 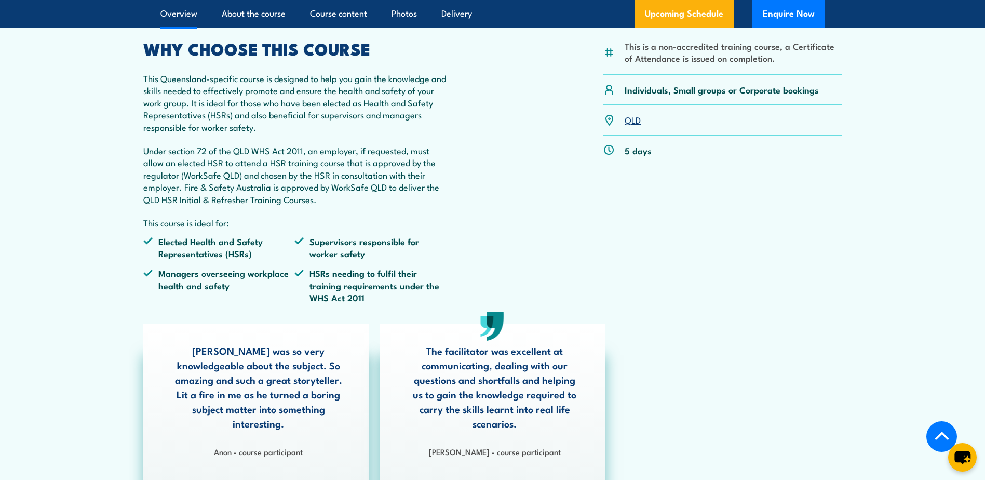 I want to click on h2: WHY CHOOSE THIS COURSE, so click(x=295, y=48).